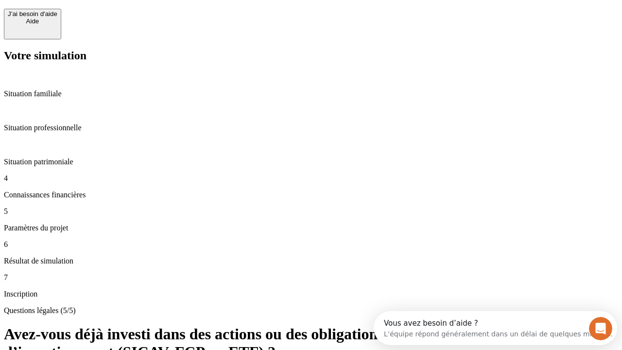  What do you see at coordinates (311, 261) in the screenshot?
I see `p: Résultat de simulation` at bounding box center [311, 261].